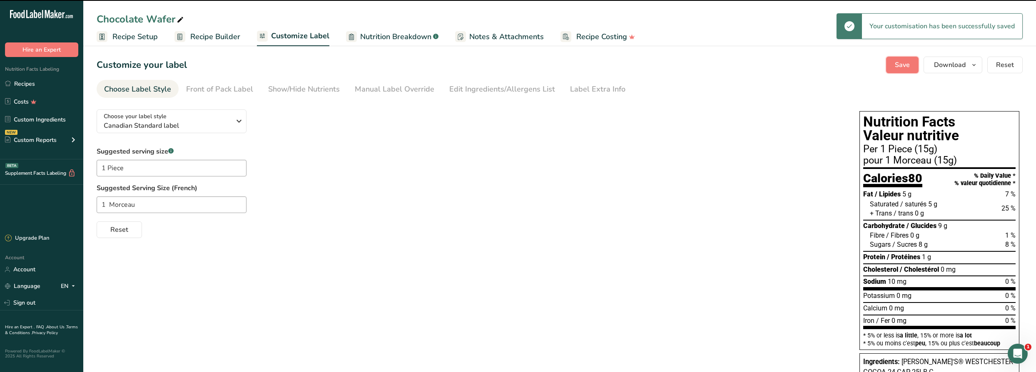 This screenshot has height=372, width=1036. I want to click on span: Cholesterol, so click(880, 269).